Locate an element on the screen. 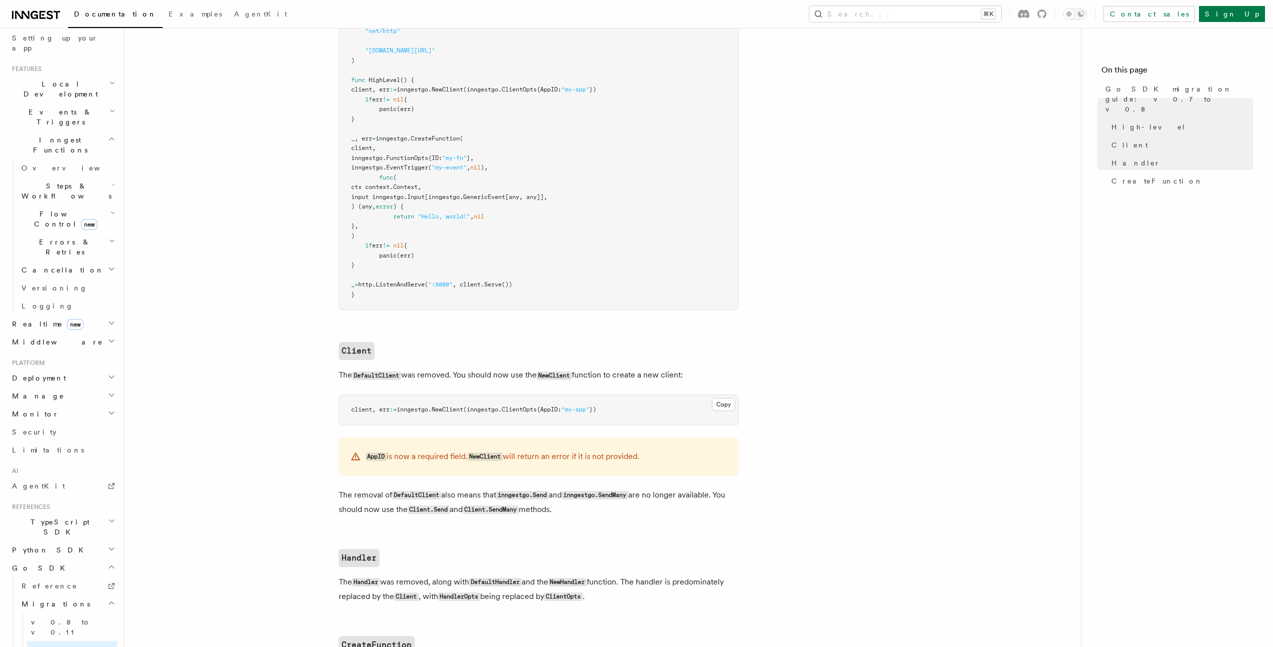 This screenshot has width=1273, height=647. code: Client.Send is located at coordinates (429, 510).